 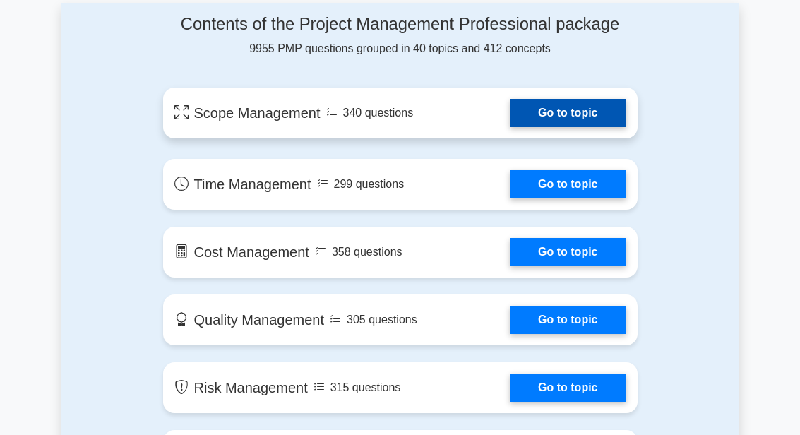 I want to click on div: 9955 PMP questions grouped in 40 topics and 412 concepts, so click(x=400, y=35).